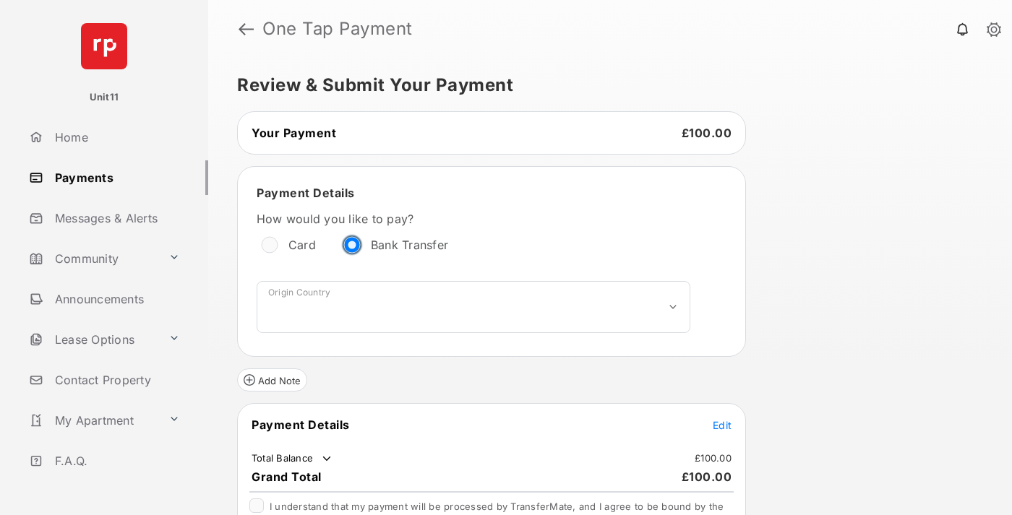 This screenshot has width=1012, height=515. What do you see at coordinates (302, 245) in the screenshot?
I see `label: Card` at bounding box center [302, 245].